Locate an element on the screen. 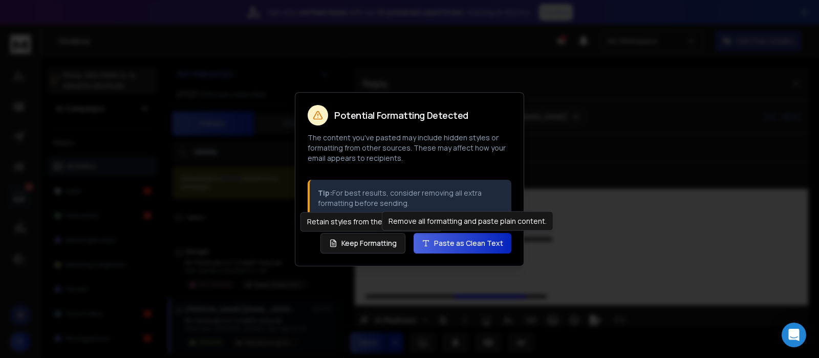 This screenshot has height=358, width=819. strong: Tip: is located at coordinates (325, 192).